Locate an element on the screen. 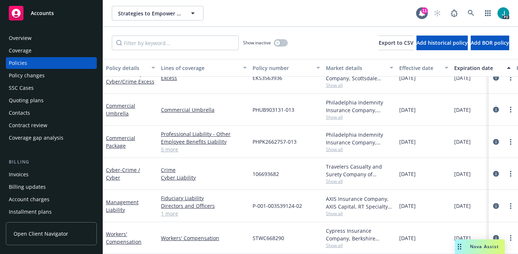 This screenshot has height=254, width=518. span: PHUB903131-013 is located at coordinates (274, 110).